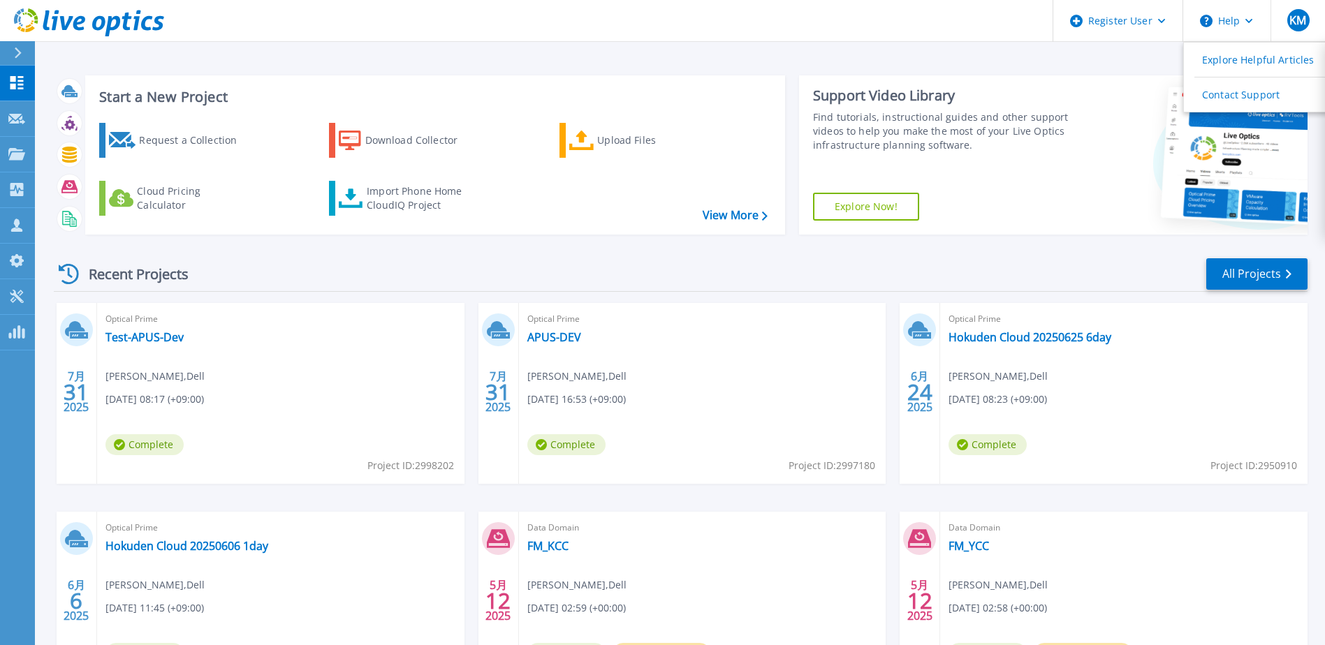  I want to click on a: Explore Now!, so click(866, 207).